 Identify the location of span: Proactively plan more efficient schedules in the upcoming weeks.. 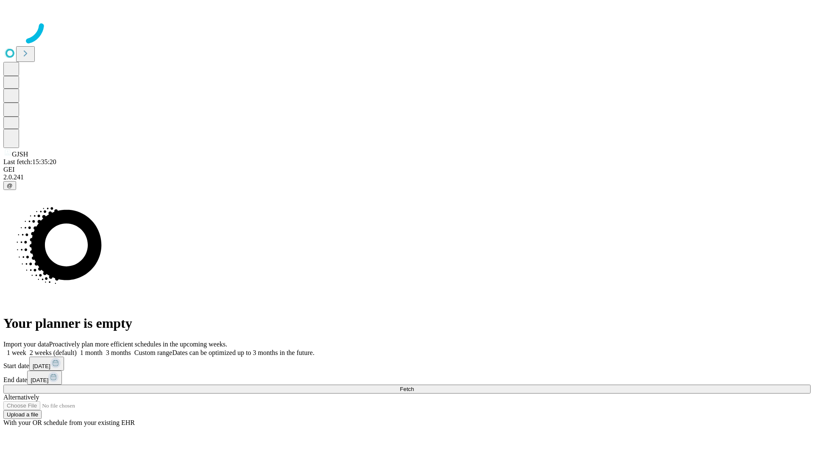
(138, 344).